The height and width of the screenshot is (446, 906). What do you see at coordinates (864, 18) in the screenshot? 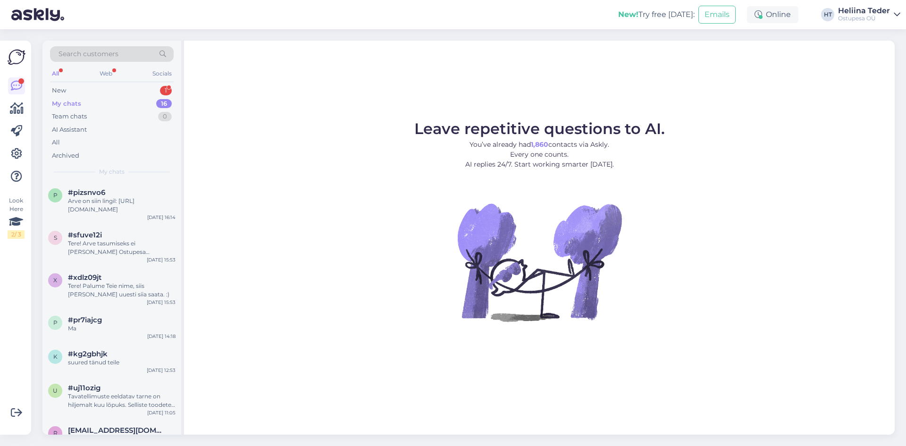
I see `div: Ostupesa OÜ` at bounding box center [864, 18].